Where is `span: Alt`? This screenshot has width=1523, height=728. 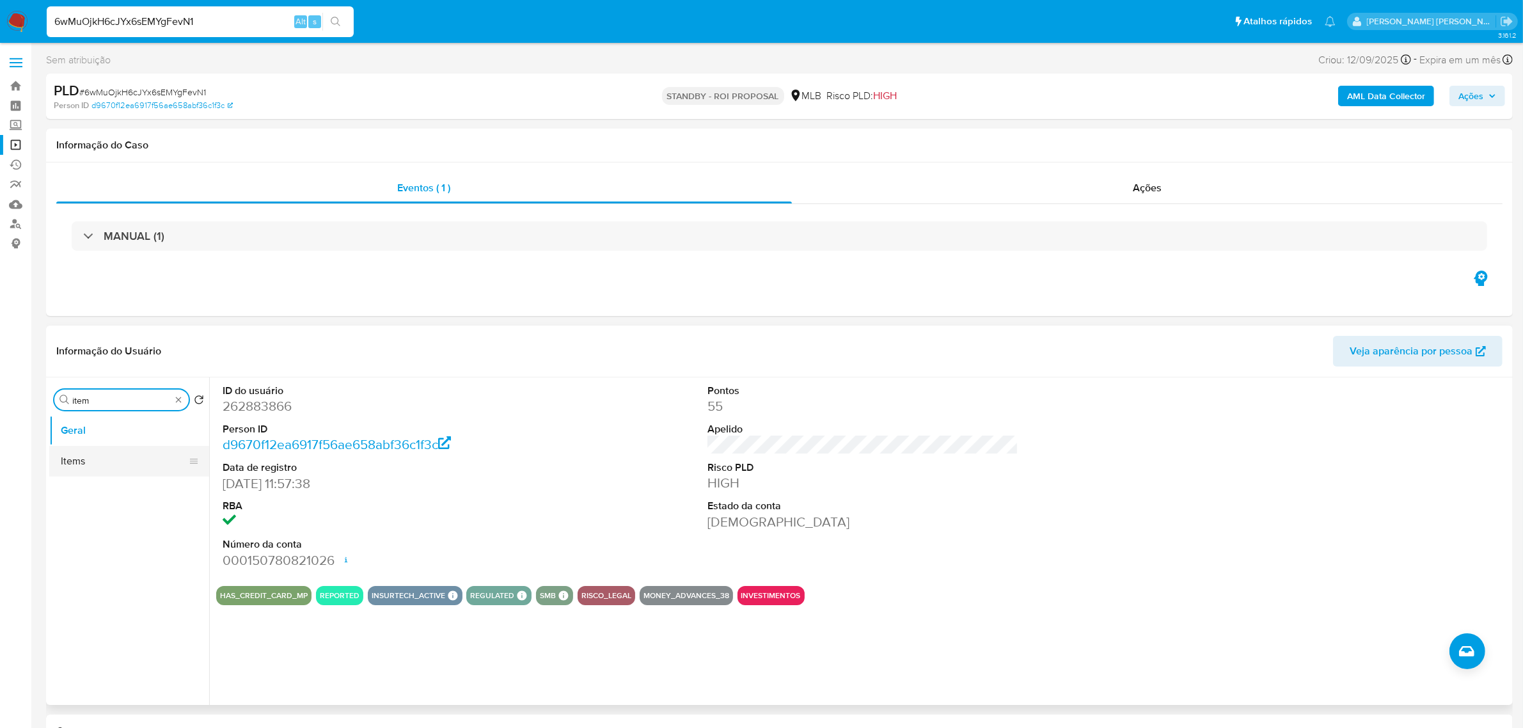 span: Alt is located at coordinates (301, 21).